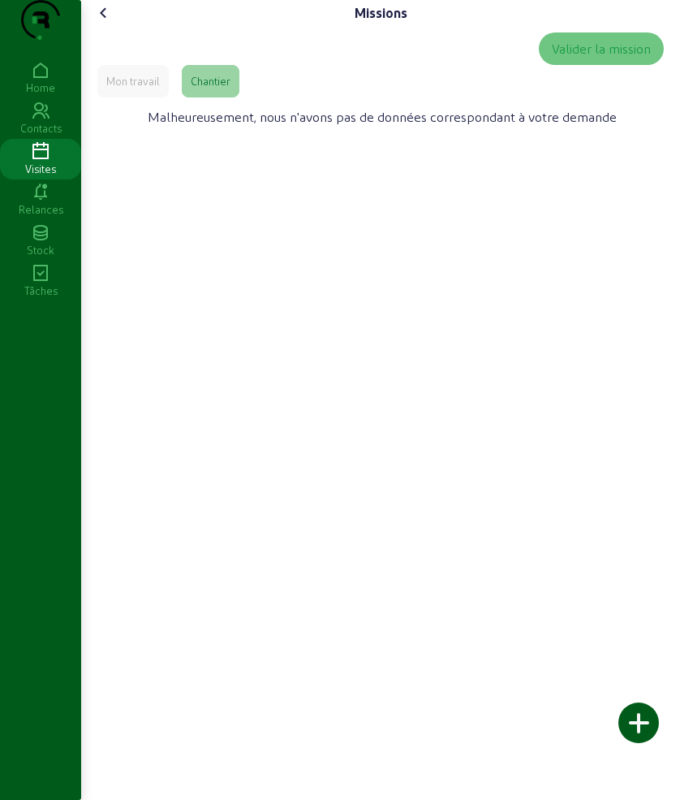  What do you see at coordinates (210, 81) in the screenshot?
I see `div: Chantier` at bounding box center [210, 81].